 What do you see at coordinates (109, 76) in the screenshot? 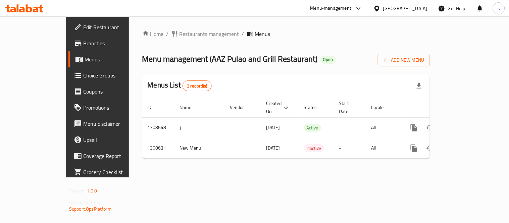
I see `a: Choice Groups` at bounding box center [109, 76].